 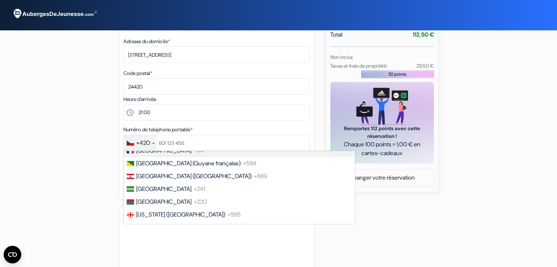 What do you see at coordinates (397, 74) in the screenshot?
I see `span: 112 points` at bounding box center [397, 74].